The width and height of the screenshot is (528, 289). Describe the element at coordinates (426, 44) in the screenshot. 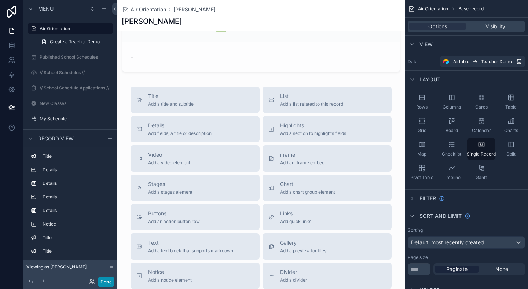

I see `span: View` at that location.